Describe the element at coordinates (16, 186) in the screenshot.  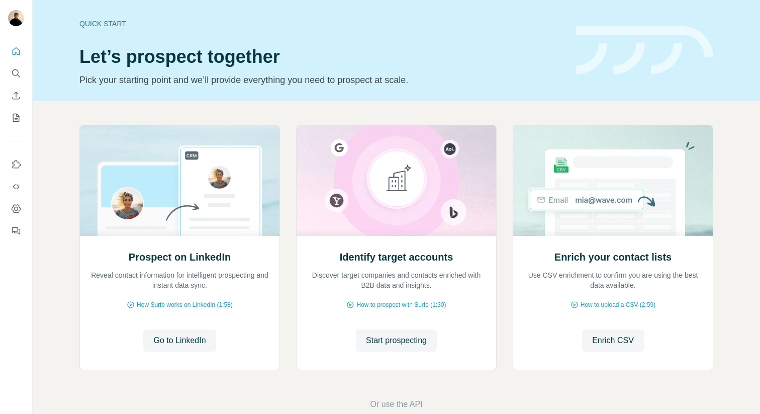
I see `button: Use Surfe API` at that location.